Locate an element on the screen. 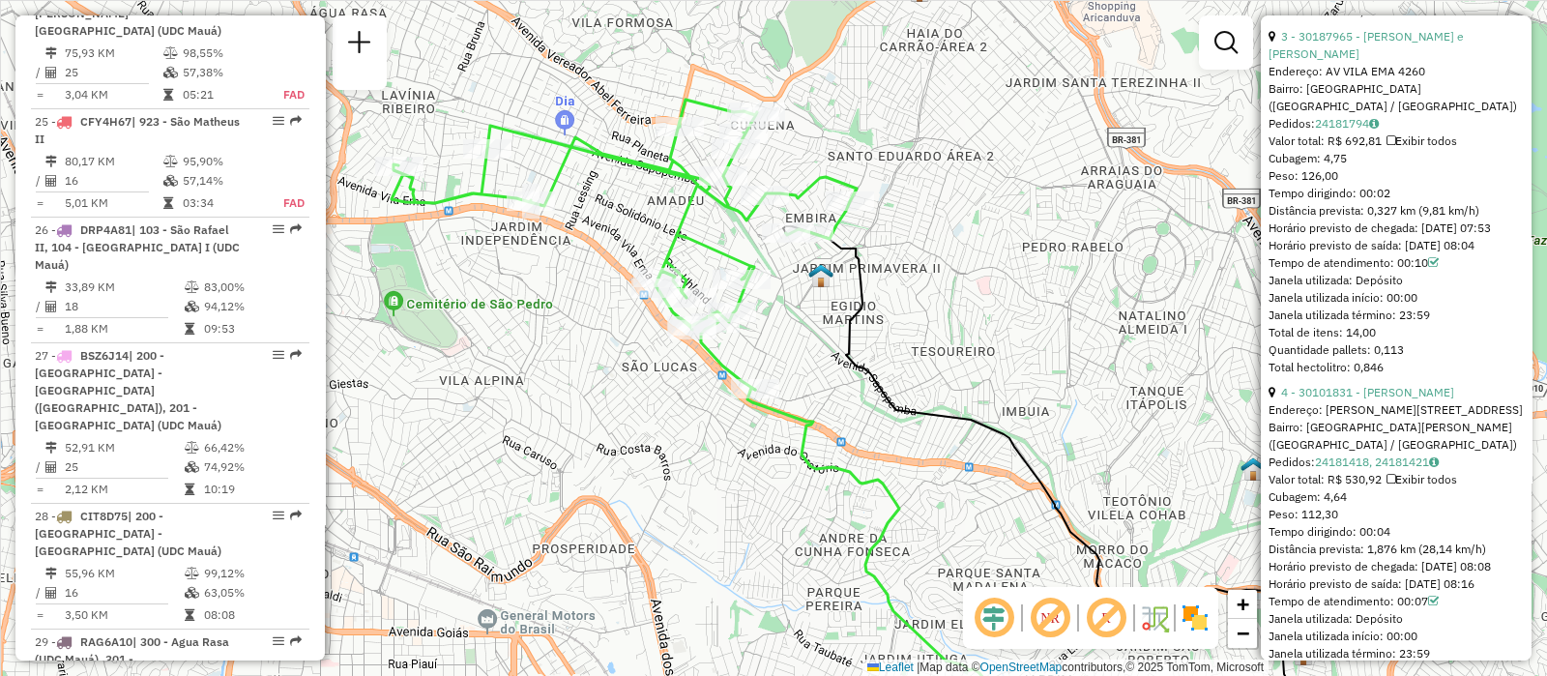 Image resolution: width=1547 pixels, height=676 pixels. a: Exibir filtros is located at coordinates (1226, 43).